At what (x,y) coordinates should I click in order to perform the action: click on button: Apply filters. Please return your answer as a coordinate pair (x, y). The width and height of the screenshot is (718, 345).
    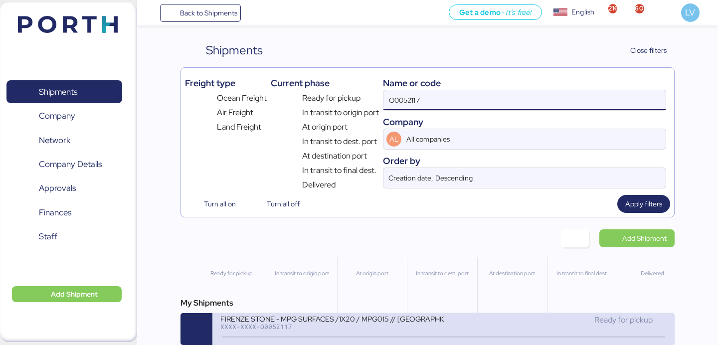
    Looking at the image, I should click on (643, 204).